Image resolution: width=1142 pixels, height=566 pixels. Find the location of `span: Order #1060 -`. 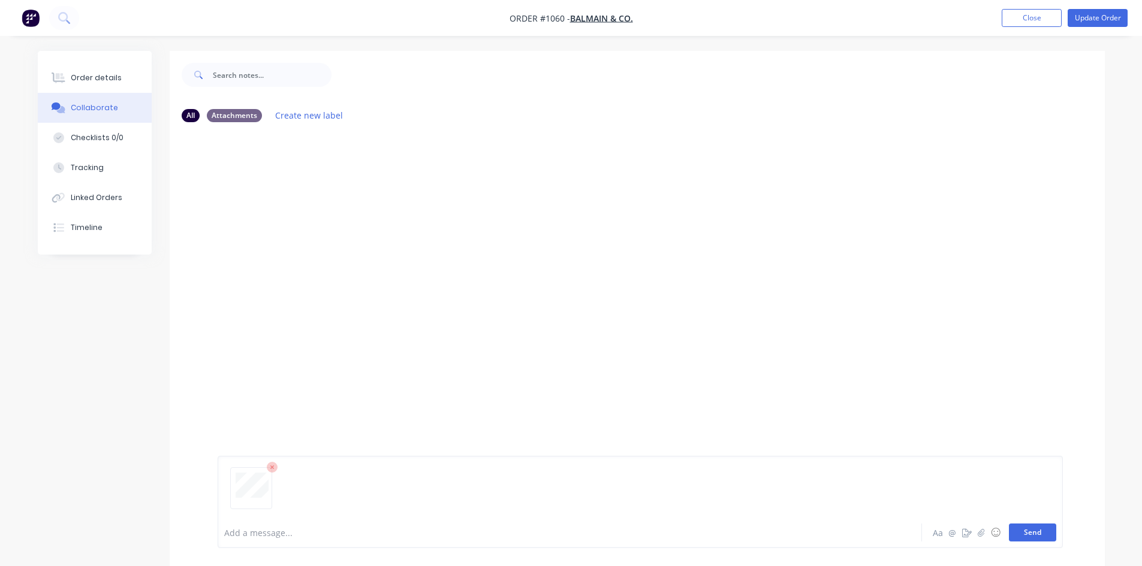

span: Order #1060 - is located at coordinates (539, 18).